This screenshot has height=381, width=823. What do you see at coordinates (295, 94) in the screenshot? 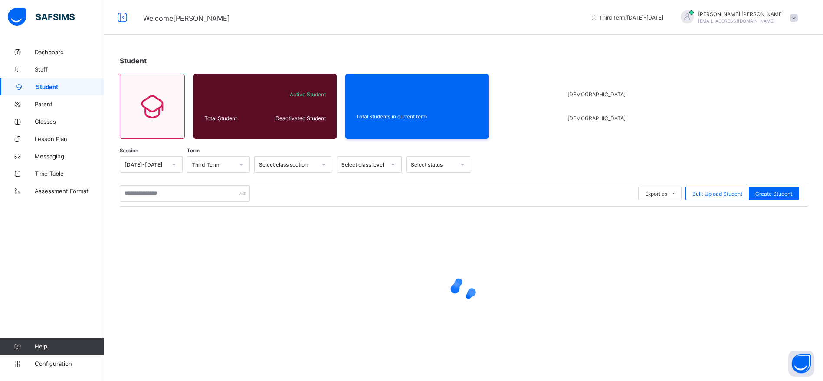
I see `span: Active Student` at bounding box center [295, 94].